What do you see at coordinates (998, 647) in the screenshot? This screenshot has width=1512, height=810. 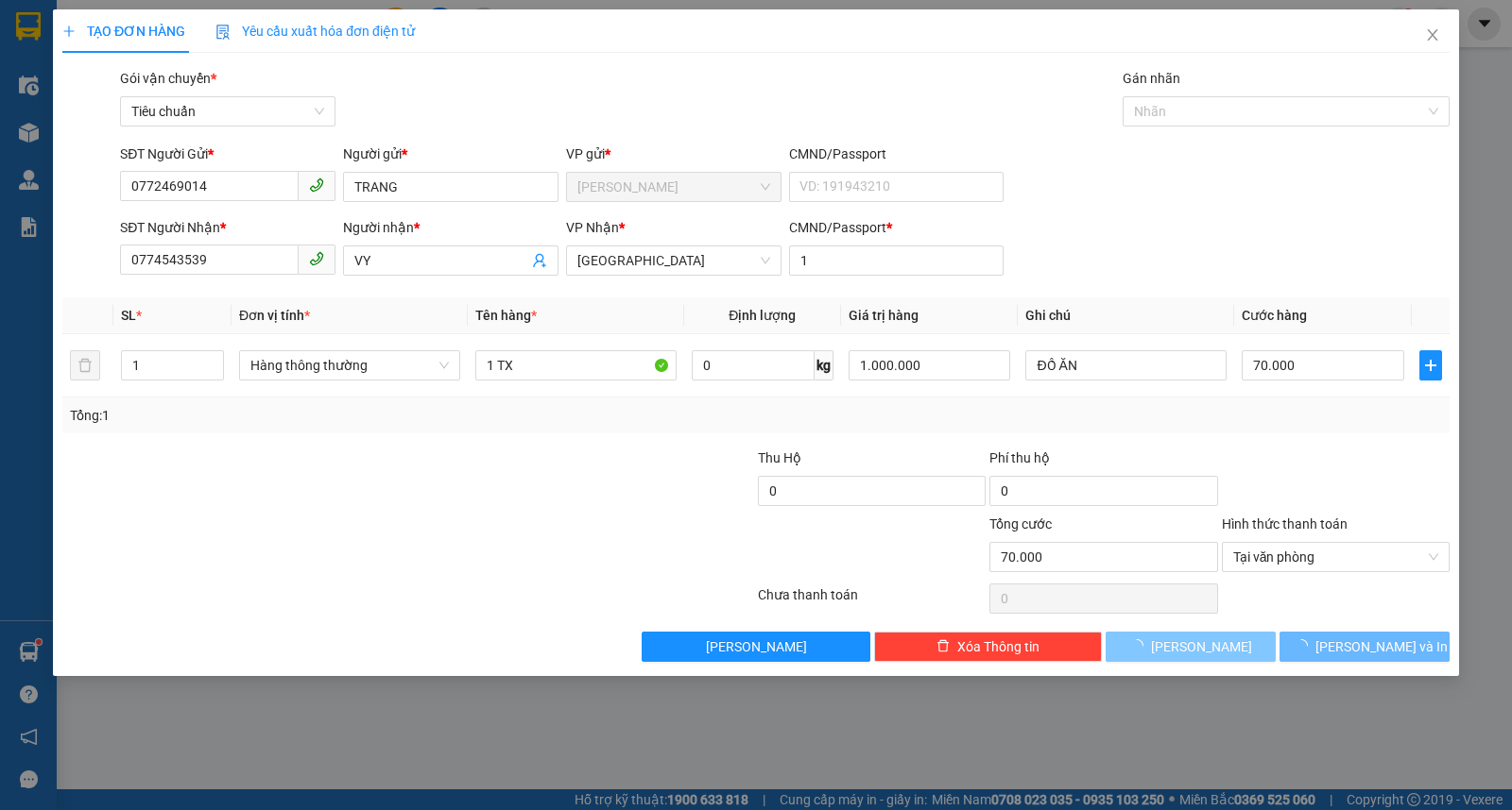 I see `span: Xóa Thông tin` at bounding box center [998, 647].